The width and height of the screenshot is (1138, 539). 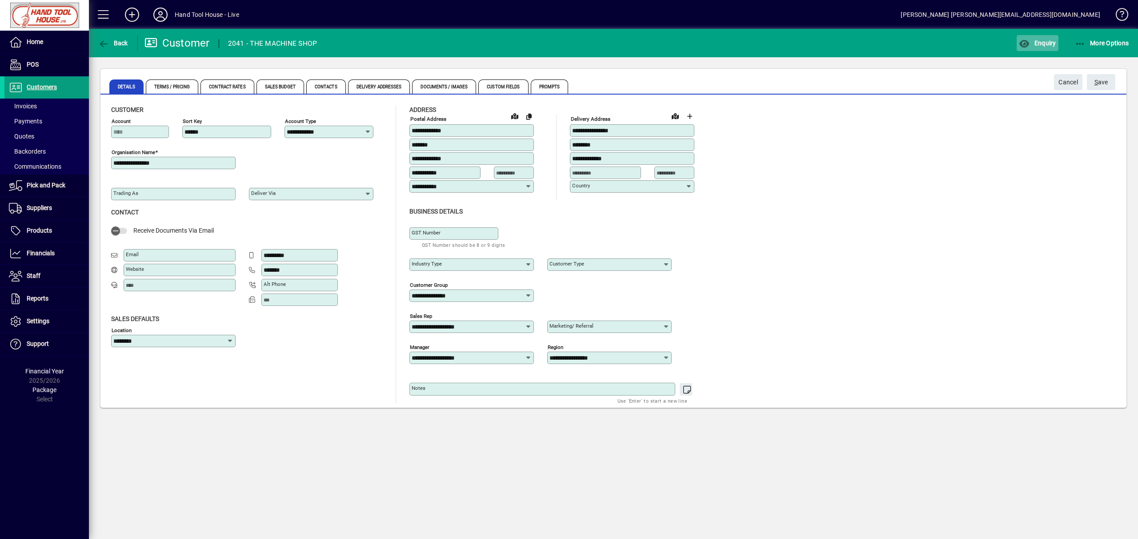 What do you see at coordinates (126, 193) in the screenshot?
I see `mat-label: Trading as` at bounding box center [126, 193].